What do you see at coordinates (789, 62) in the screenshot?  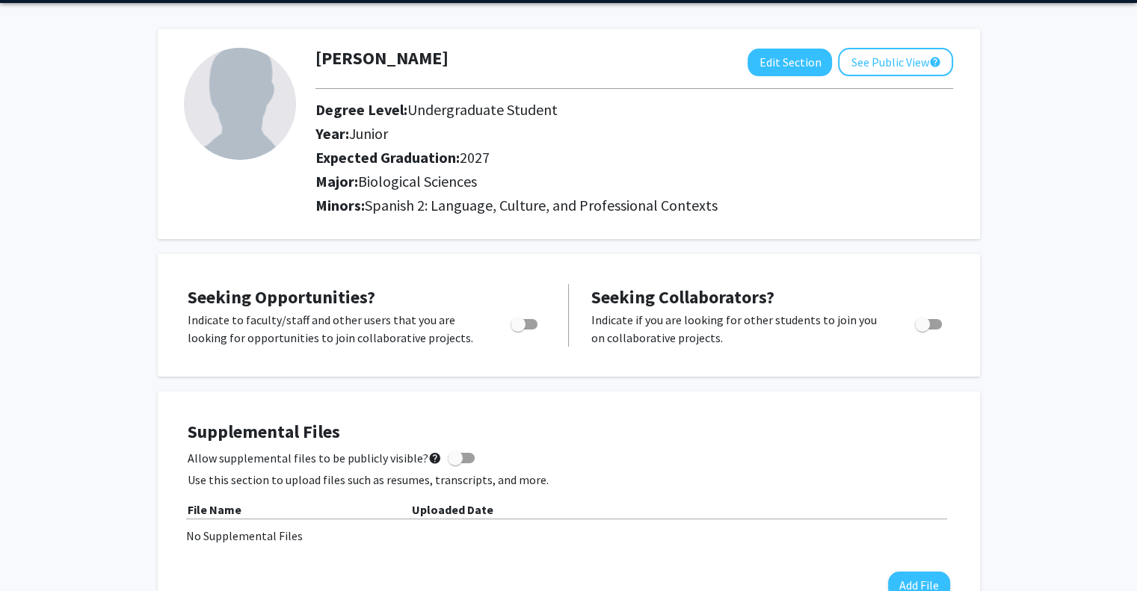 I see `button: Edit Section` at bounding box center [789, 62].